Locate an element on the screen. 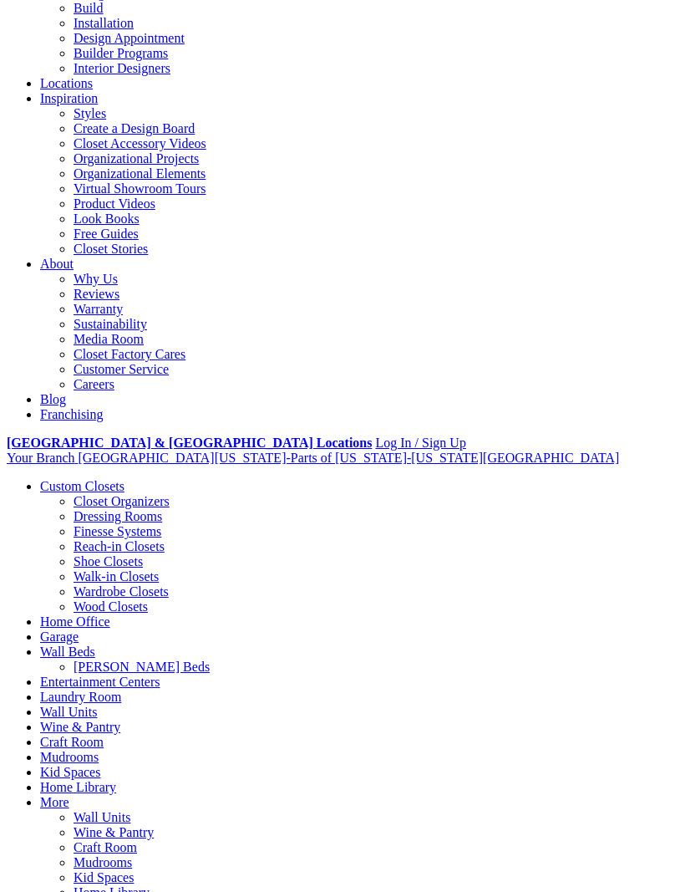  a: Builder Programs is located at coordinates (120, 53).